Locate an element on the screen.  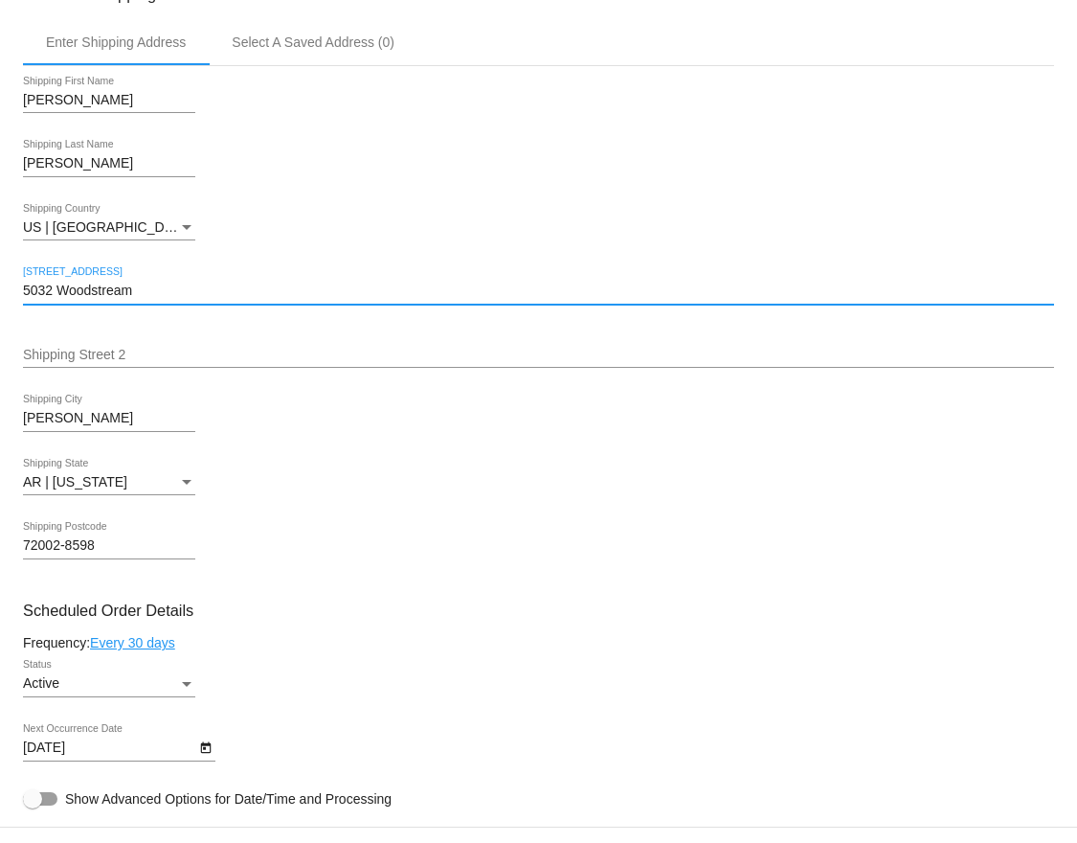
input: Shipping City is located at coordinates (109, 418).